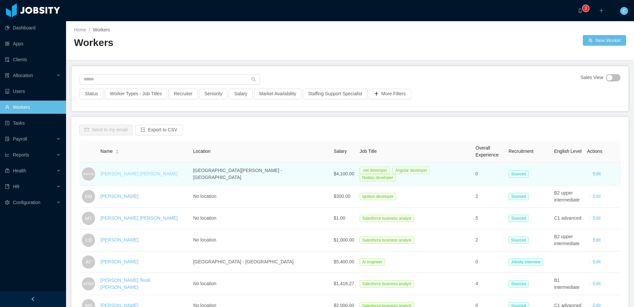 This screenshot has height=307, width=634. I want to click on span: Configuration, so click(26, 202).